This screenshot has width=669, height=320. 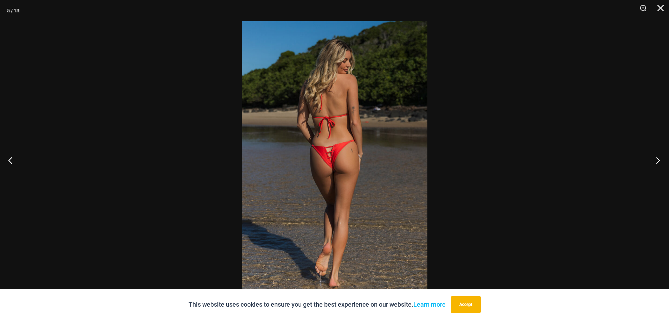 What do you see at coordinates (429, 304) in the screenshot?
I see `a: Learn more` at bounding box center [429, 304].